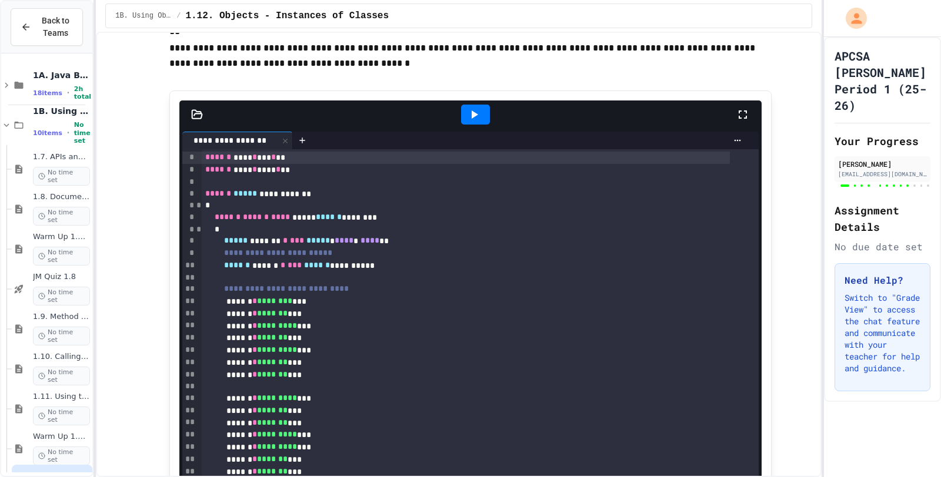 Image resolution: width=941 pixels, height=477 pixels. What do you see at coordinates (61, 75) in the screenshot?
I see `span: 1A. Java Basics` at bounding box center [61, 75].